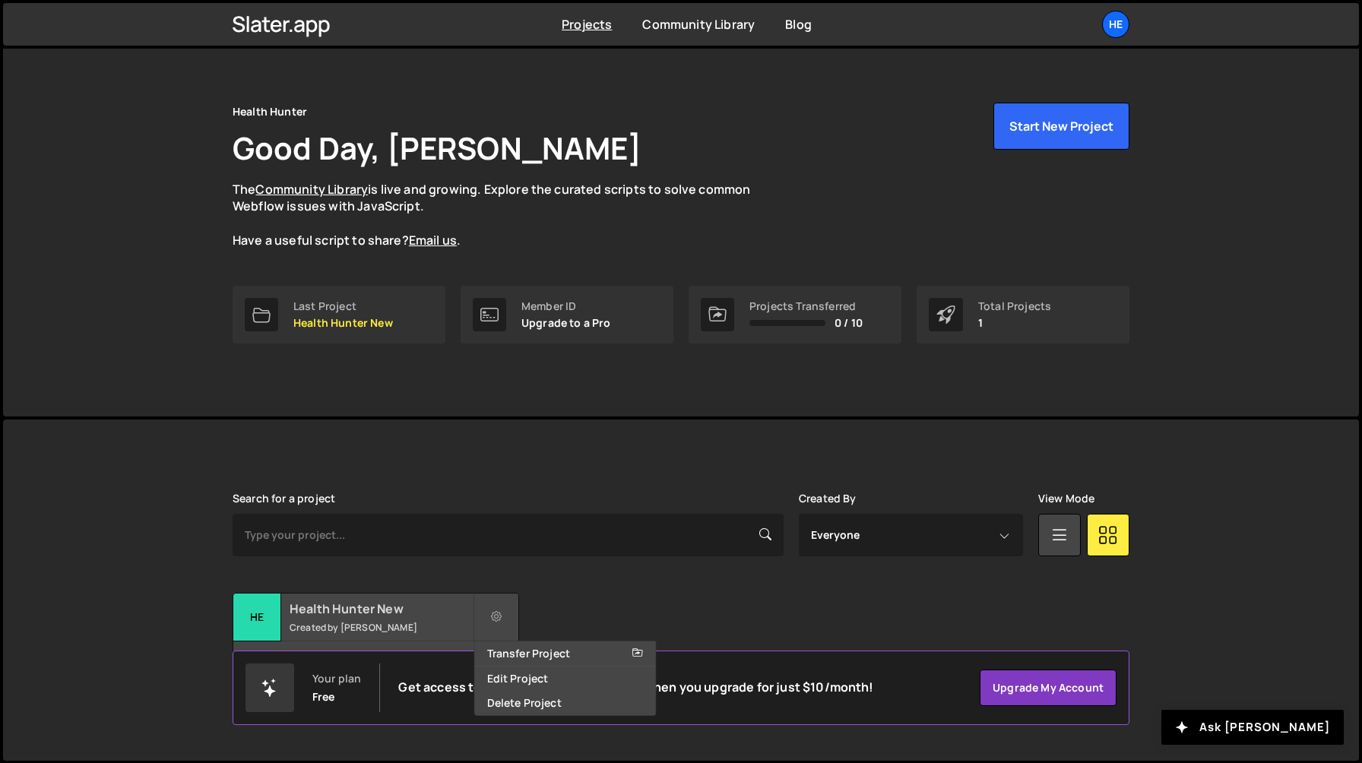 The image size is (1362, 763). I want to click on div: Total Projects, so click(1015, 306).